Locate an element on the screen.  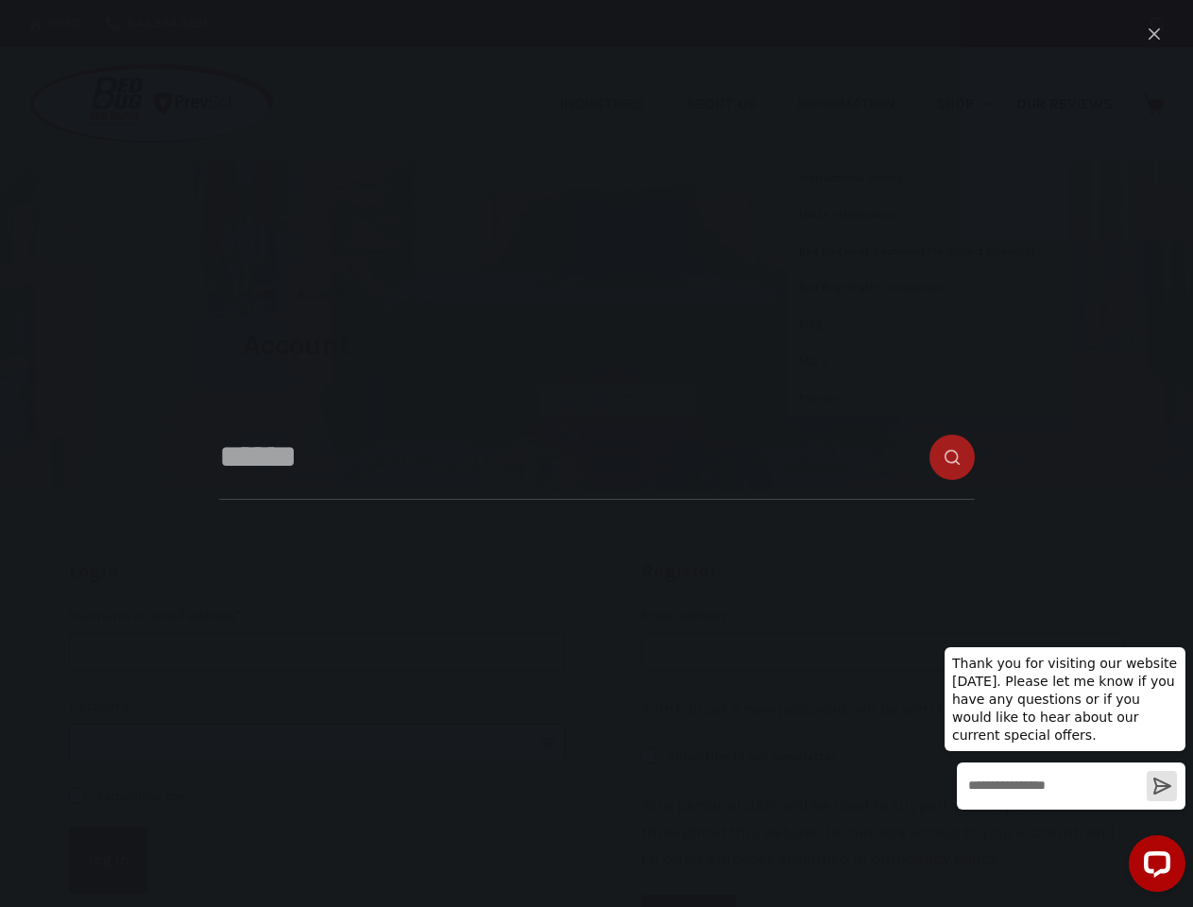
button: Send a message is located at coordinates (232, 157).